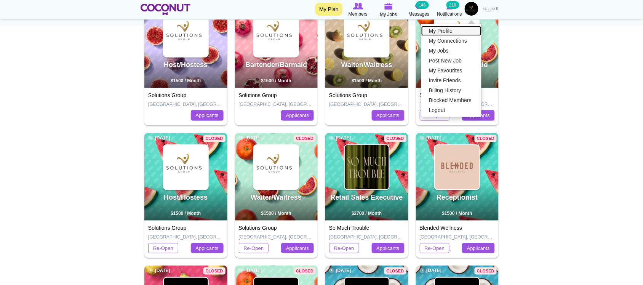 Image resolution: width=643 pixels, height=285 pixels. Describe the element at coordinates (358, 10) in the screenshot. I see `a: Browse Members Members` at that location.